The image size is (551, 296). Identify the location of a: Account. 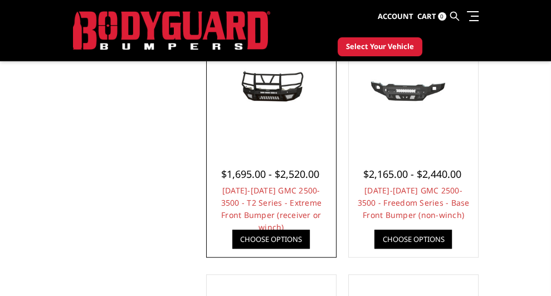
(396, 17).